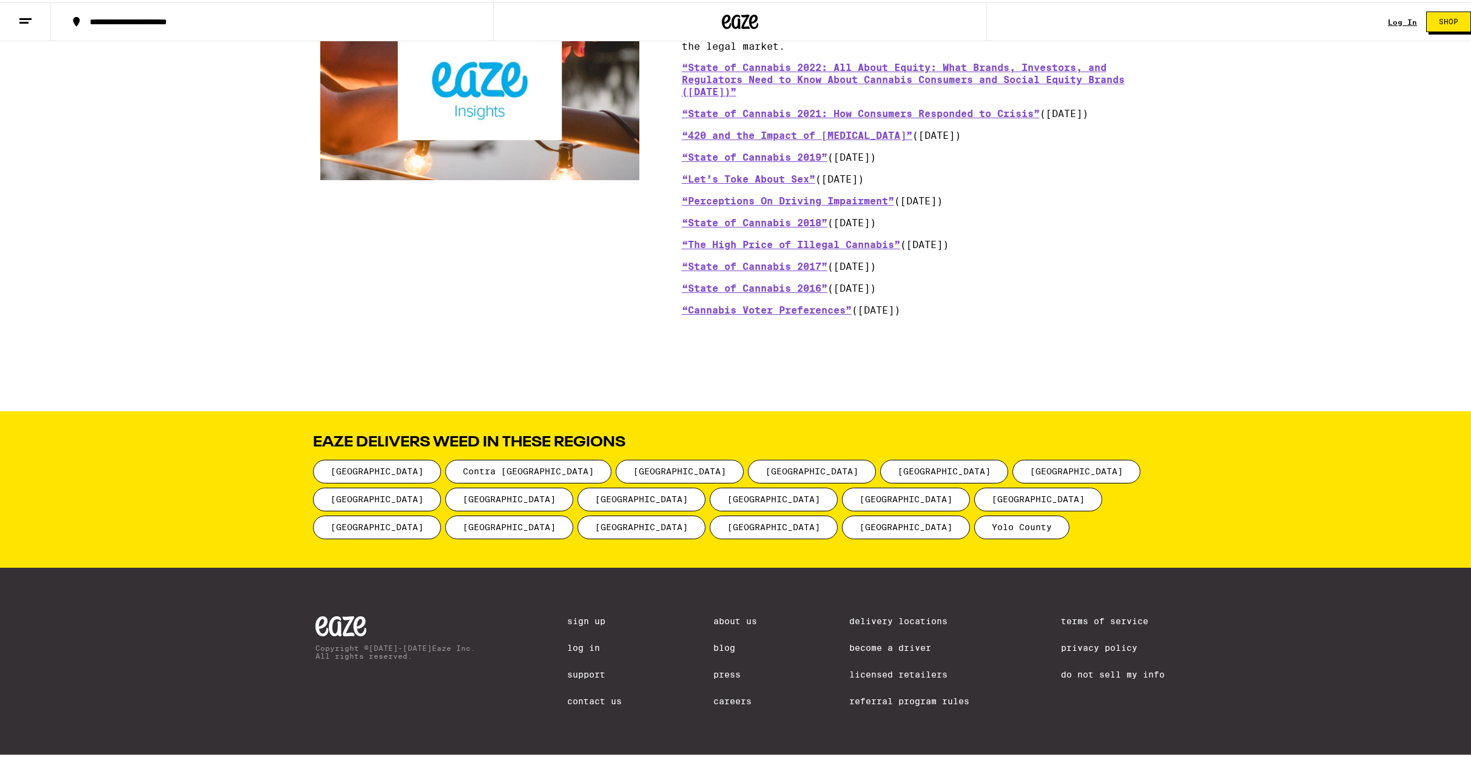 The width and height of the screenshot is (1471, 757). Describe the element at coordinates (755, 286) in the screenshot. I see `a: “State of Cannabis 2016”` at that location.